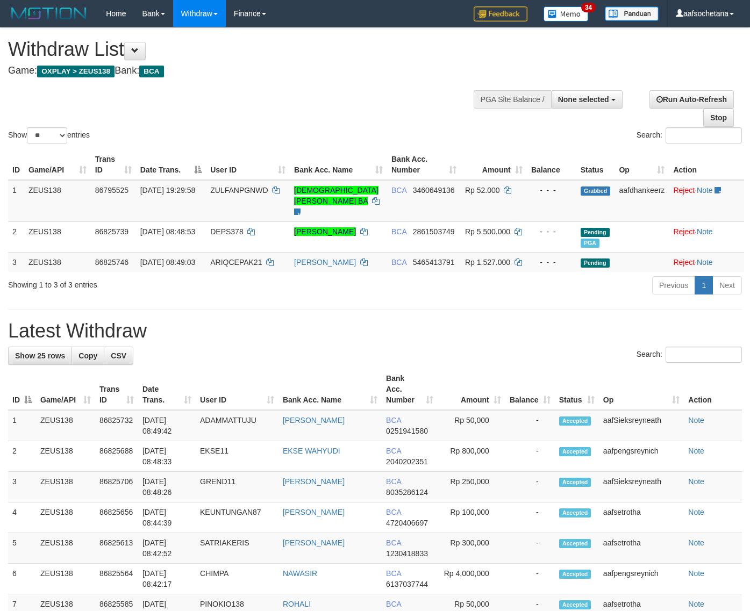 Image resolution: width=750 pixels, height=611 pixels. I want to click on select: Showentries, so click(47, 135).